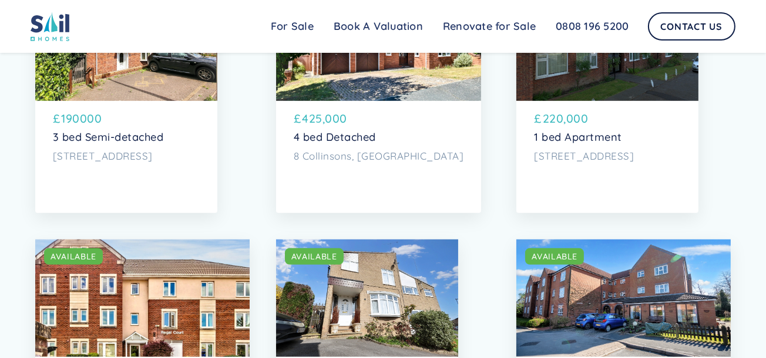  Describe the element at coordinates (126, 137) in the screenshot. I see `p: 3 bed Semi-detached` at that location.